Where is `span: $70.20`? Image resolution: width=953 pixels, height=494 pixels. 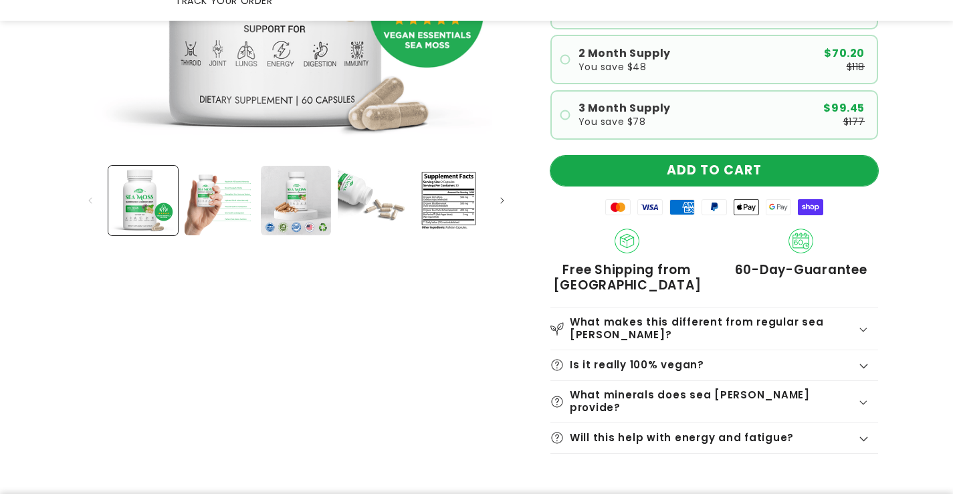 span: $70.20 is located at coordinates (844, 53).